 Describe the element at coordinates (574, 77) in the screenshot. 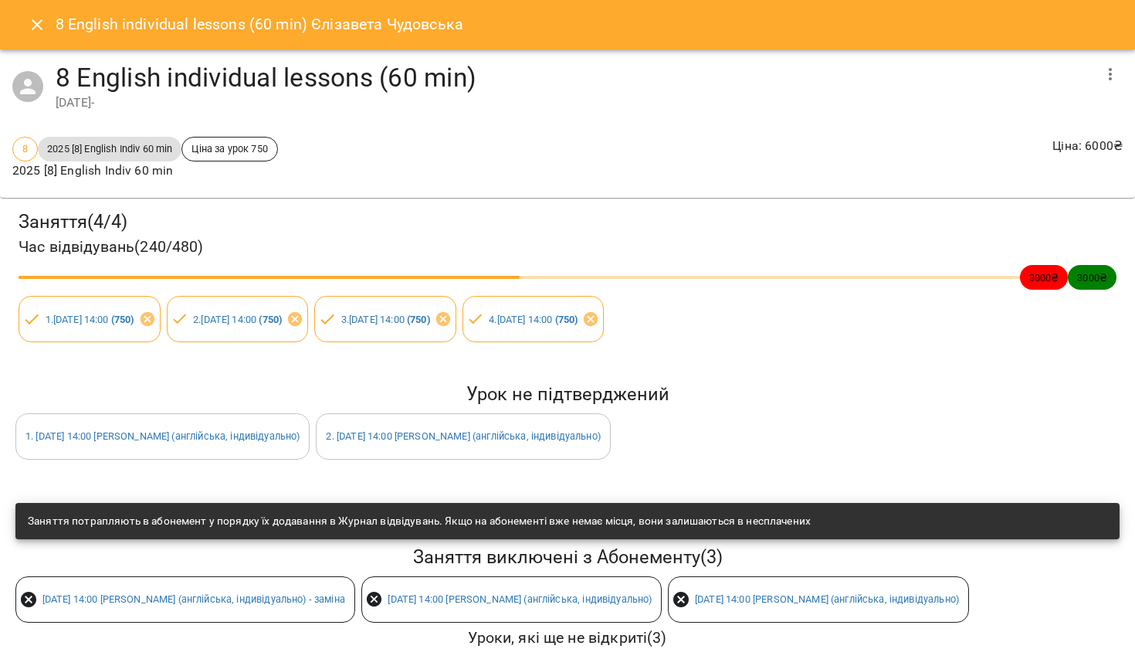

I see `h4: 8 English individual lessons (60 min)` at that location.